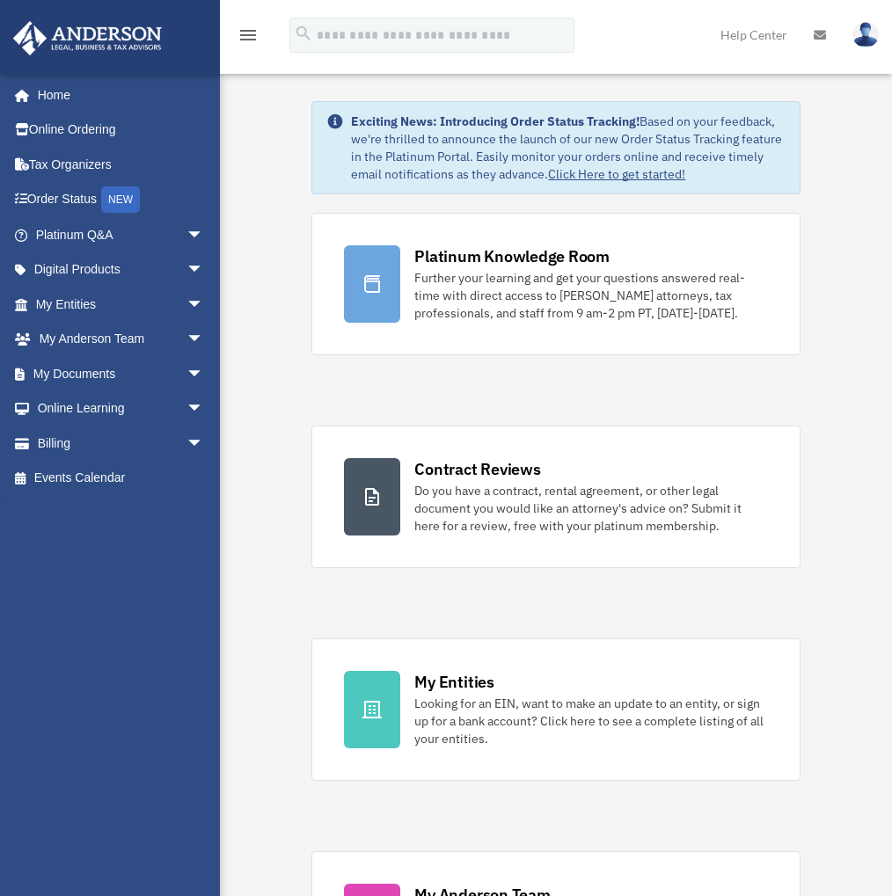 This screenshot has height=896, width=892. I want to click on i: menu, so click(248, 35).